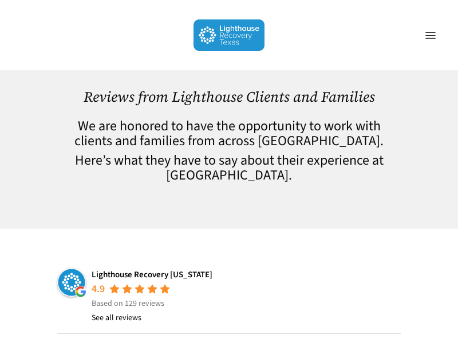  Describe the element at coordinates (98, 290) in the screenshot. I see `div: 4.9` at that location.